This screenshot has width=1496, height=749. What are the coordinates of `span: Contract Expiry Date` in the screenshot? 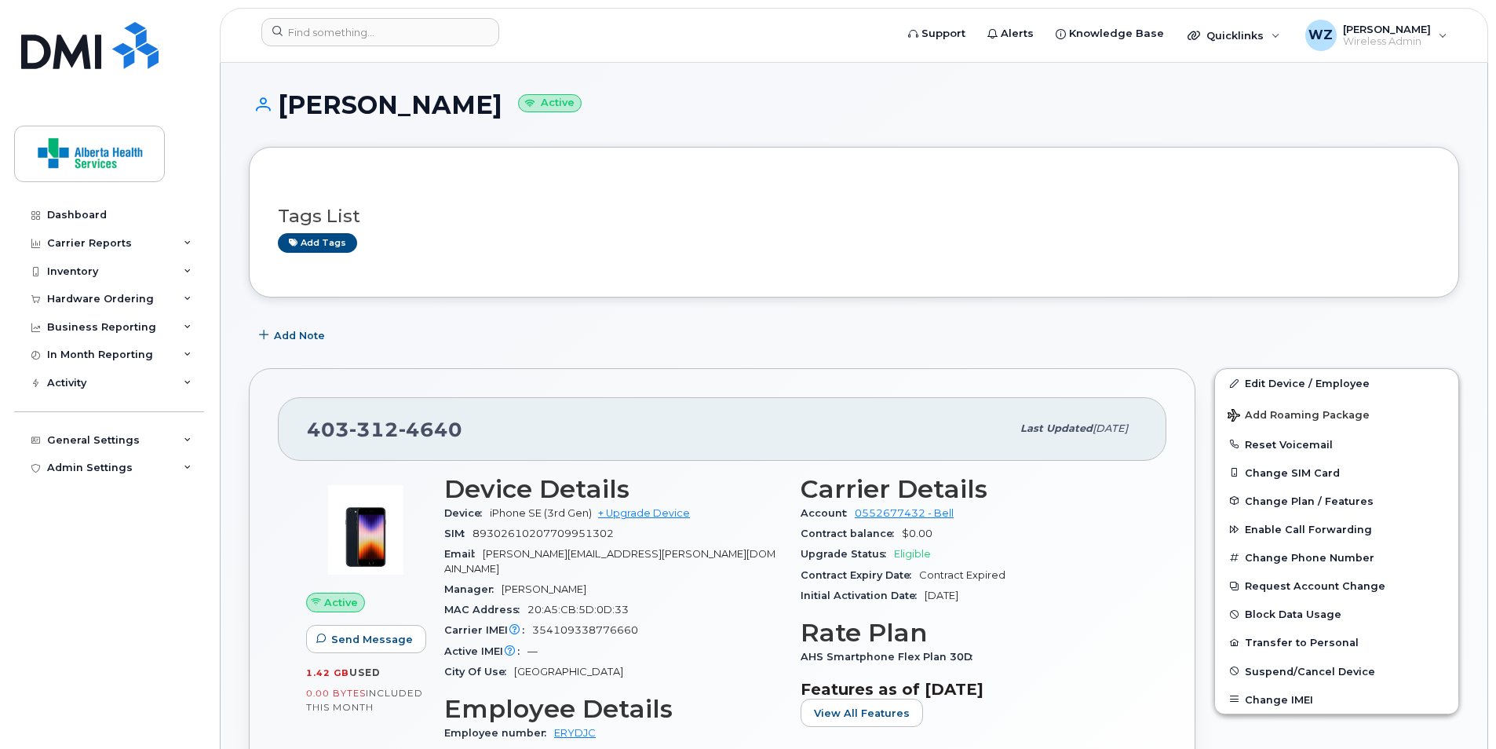 It's located at (859, 575).